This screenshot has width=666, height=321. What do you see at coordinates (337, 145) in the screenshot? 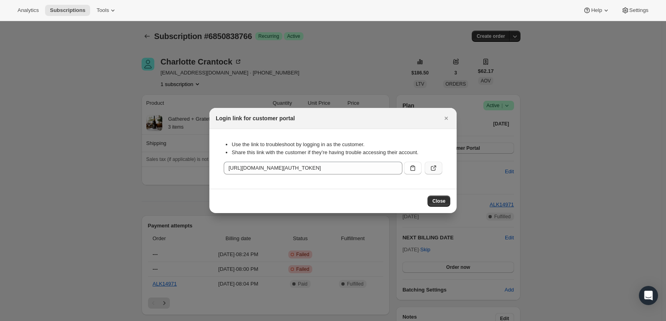
I see `li: Use the link to troubleshoot by logging in as the customer.` at bounding box center [337, 145].